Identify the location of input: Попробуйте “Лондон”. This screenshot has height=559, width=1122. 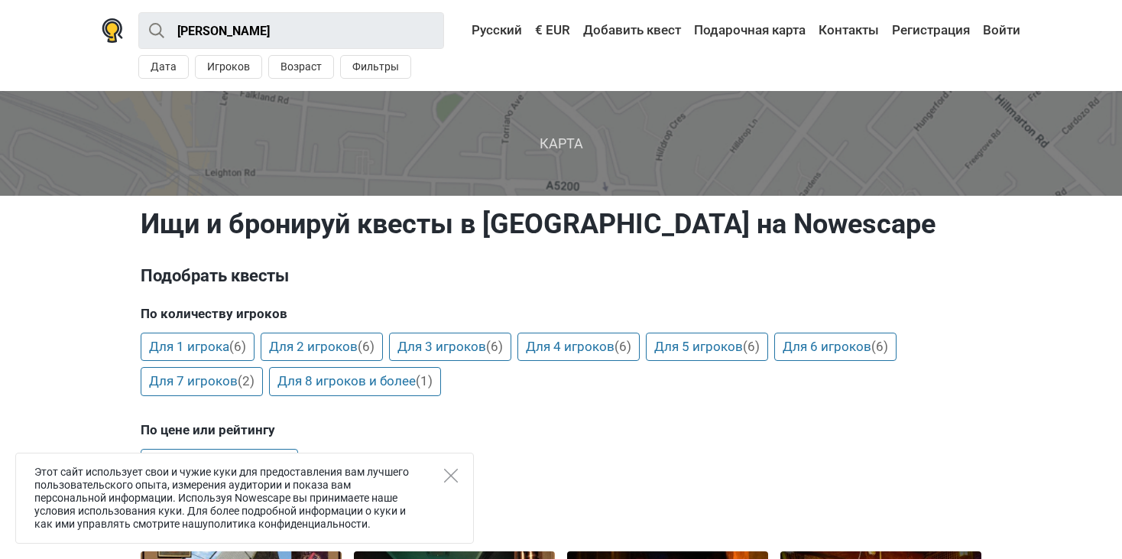
(291, 31).